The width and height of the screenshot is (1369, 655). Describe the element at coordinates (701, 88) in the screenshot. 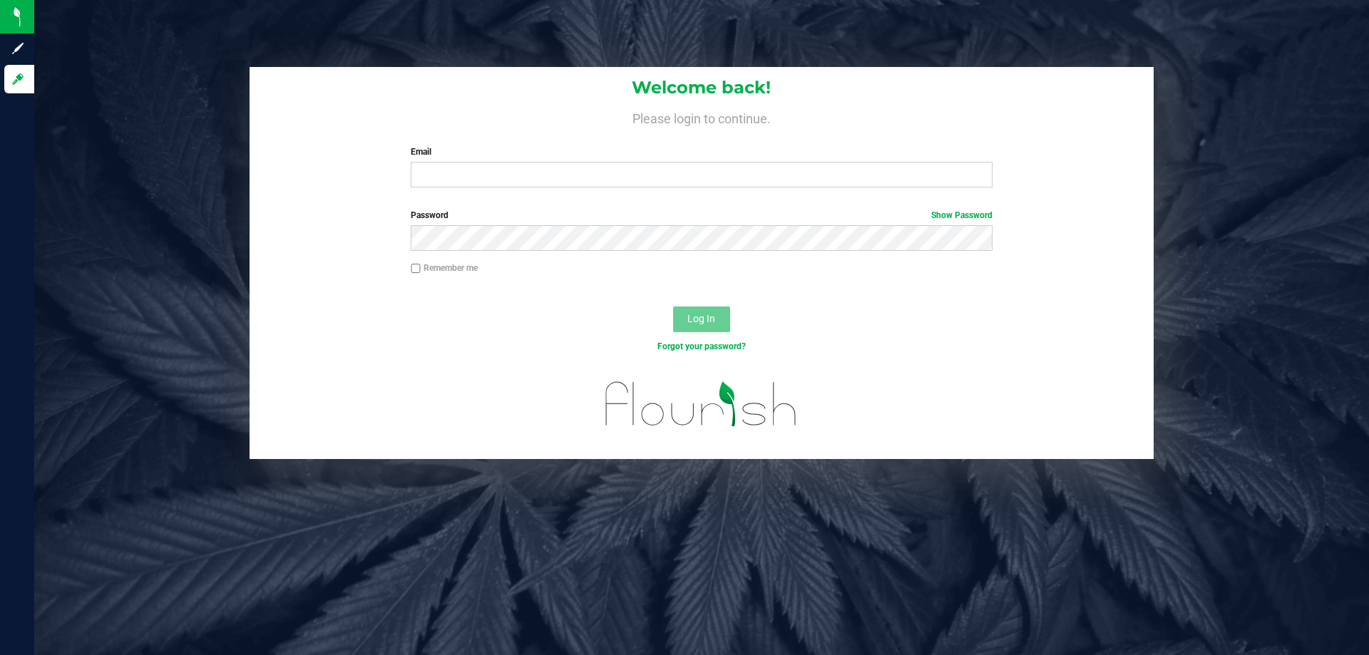

I see `h1: Welcome back!` at that location.